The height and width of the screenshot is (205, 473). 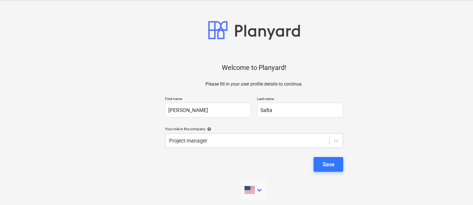 I want to click on div: Save, so click(x=328, y=164).